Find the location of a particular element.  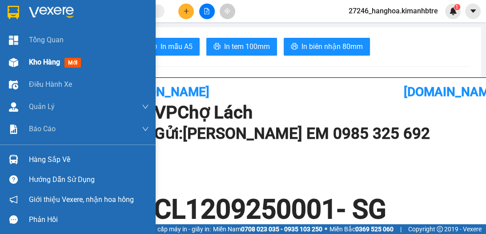

button: printerIn biên nhận 80mm is located at coordinates (327, 47).